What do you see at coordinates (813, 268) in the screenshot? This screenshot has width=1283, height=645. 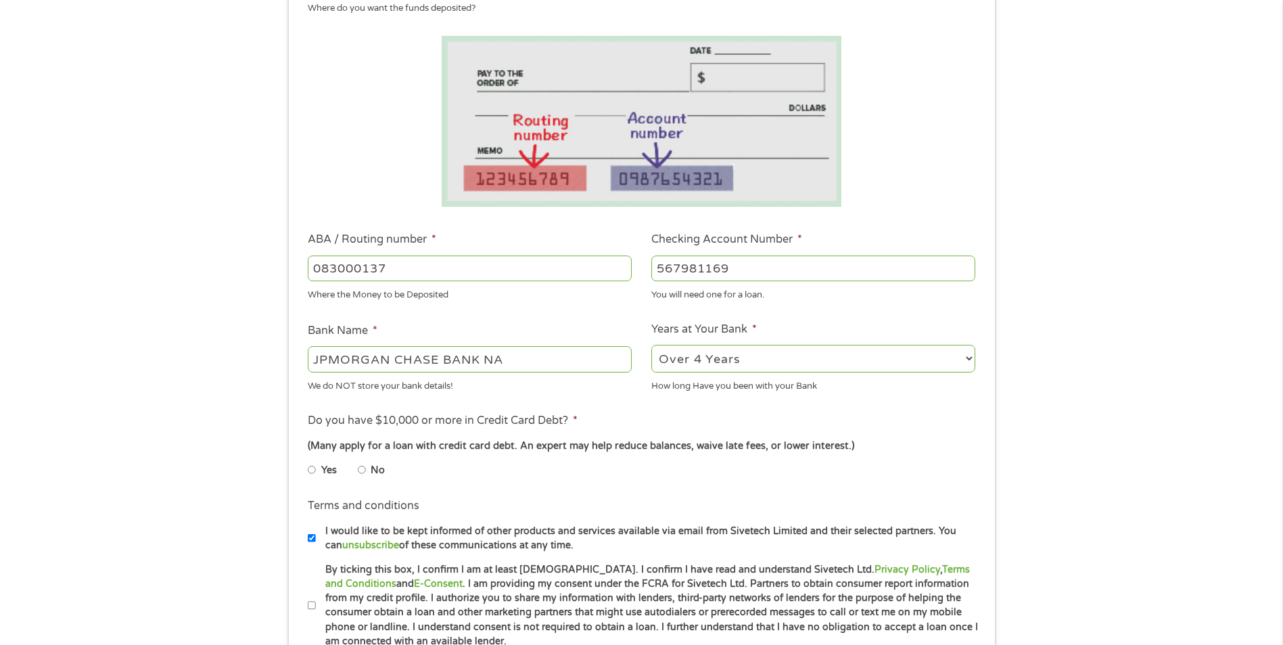 I see `input: 345634636` at bounding box center [813, 268].